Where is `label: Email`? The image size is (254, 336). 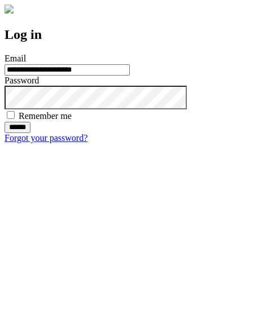 label: Email is located at coordinates (15, 58).